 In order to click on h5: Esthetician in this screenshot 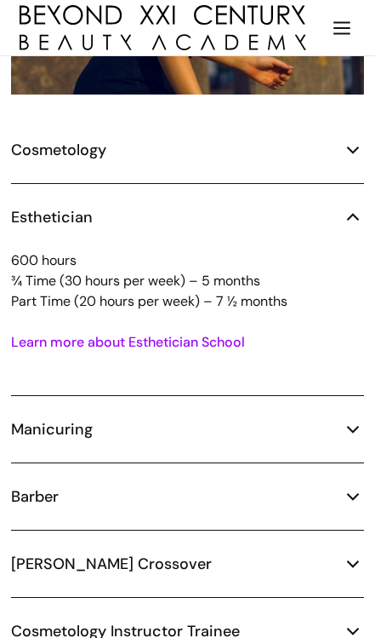, I will do `click(52, 217)`.